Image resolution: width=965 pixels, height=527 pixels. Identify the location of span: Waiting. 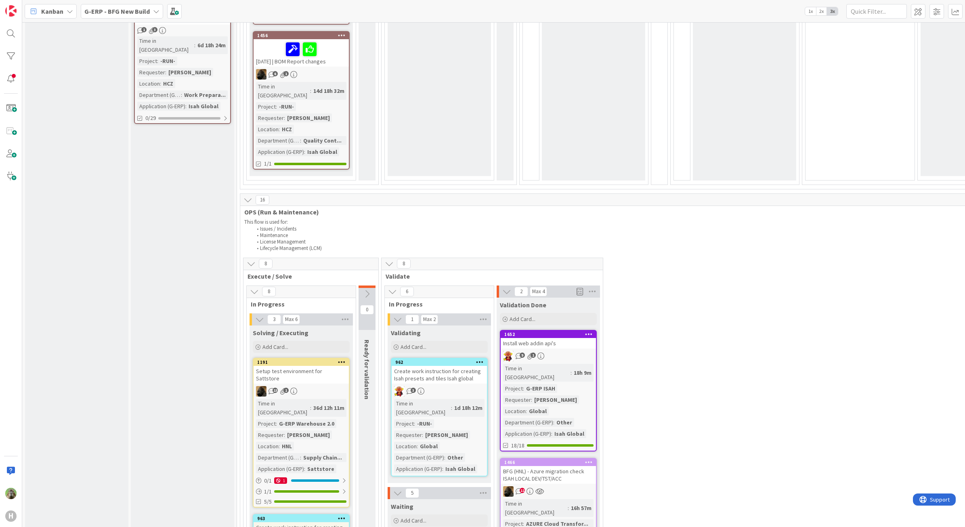
(402, 506).